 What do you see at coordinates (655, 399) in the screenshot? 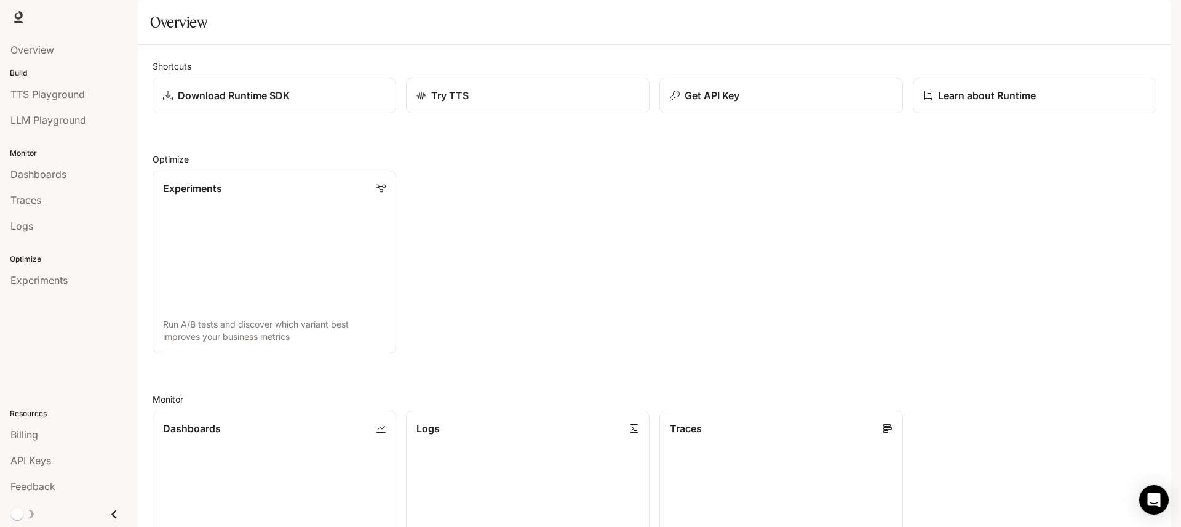
I see `h2: Monitor` at bounding box center [655, 399].